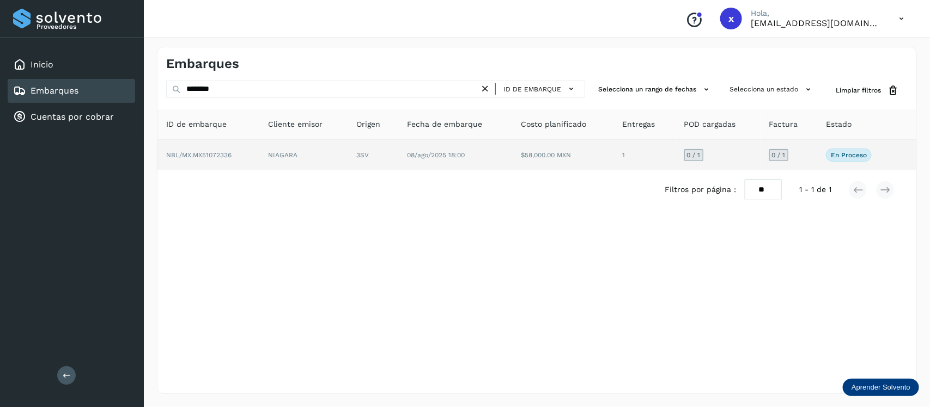  I want to click on span: 08/ago/2025 18:00, so click(436, 155).